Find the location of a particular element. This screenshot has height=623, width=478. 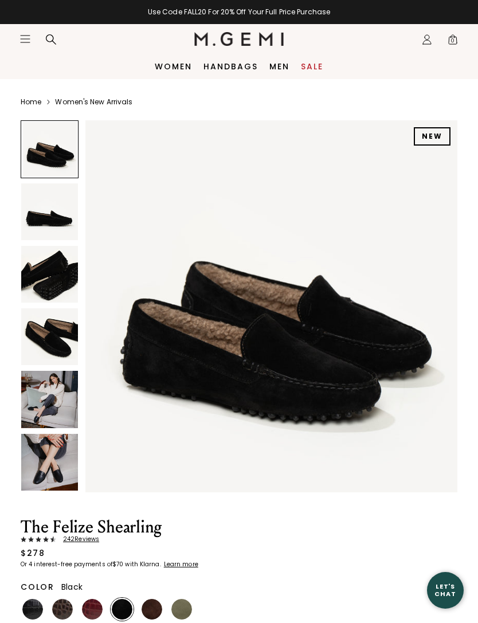

img: Chocolate is located at coordinates (152, 609).